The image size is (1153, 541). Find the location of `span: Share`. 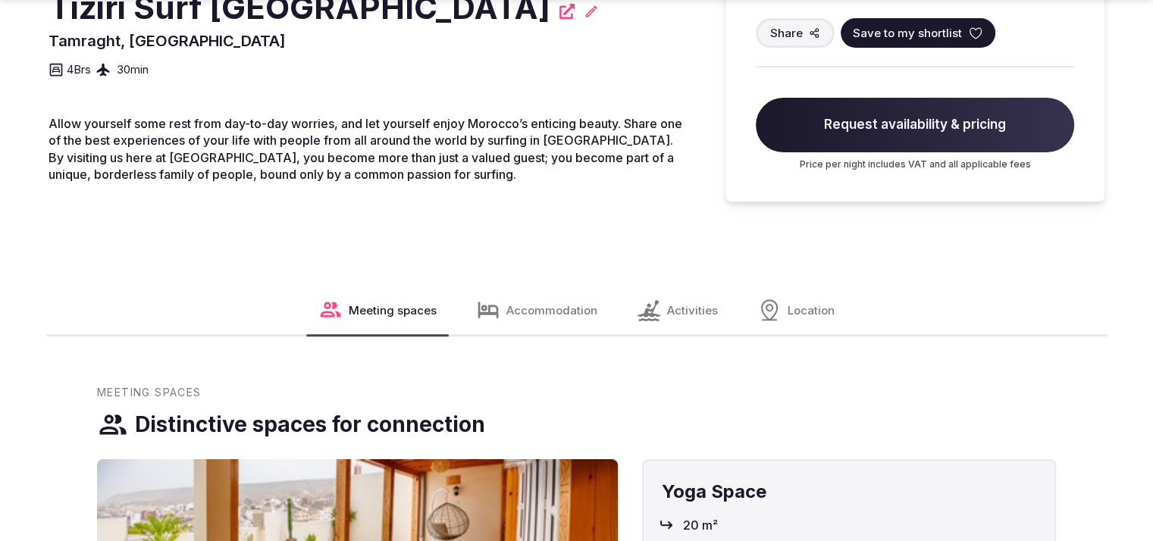

span: Share is located at coordinates (786, 33).